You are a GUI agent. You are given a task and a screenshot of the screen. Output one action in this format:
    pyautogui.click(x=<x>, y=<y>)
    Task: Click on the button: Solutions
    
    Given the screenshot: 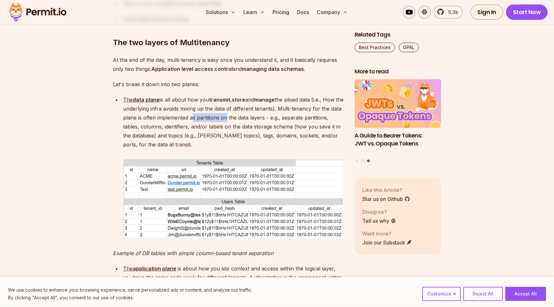 What is the action you would take?
    pyautogui.click(x=221, y=12)
    